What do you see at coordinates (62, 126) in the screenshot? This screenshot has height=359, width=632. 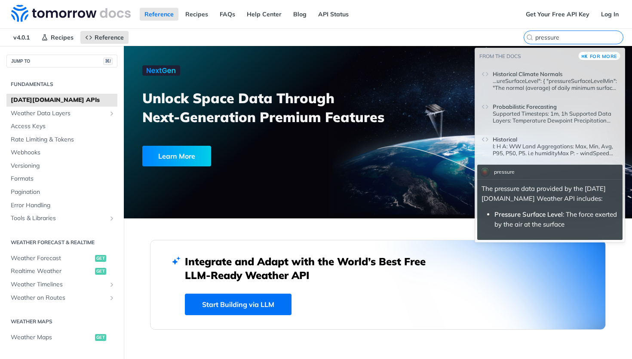 I see `a: Access Keys` at bounding box center [62, 126].